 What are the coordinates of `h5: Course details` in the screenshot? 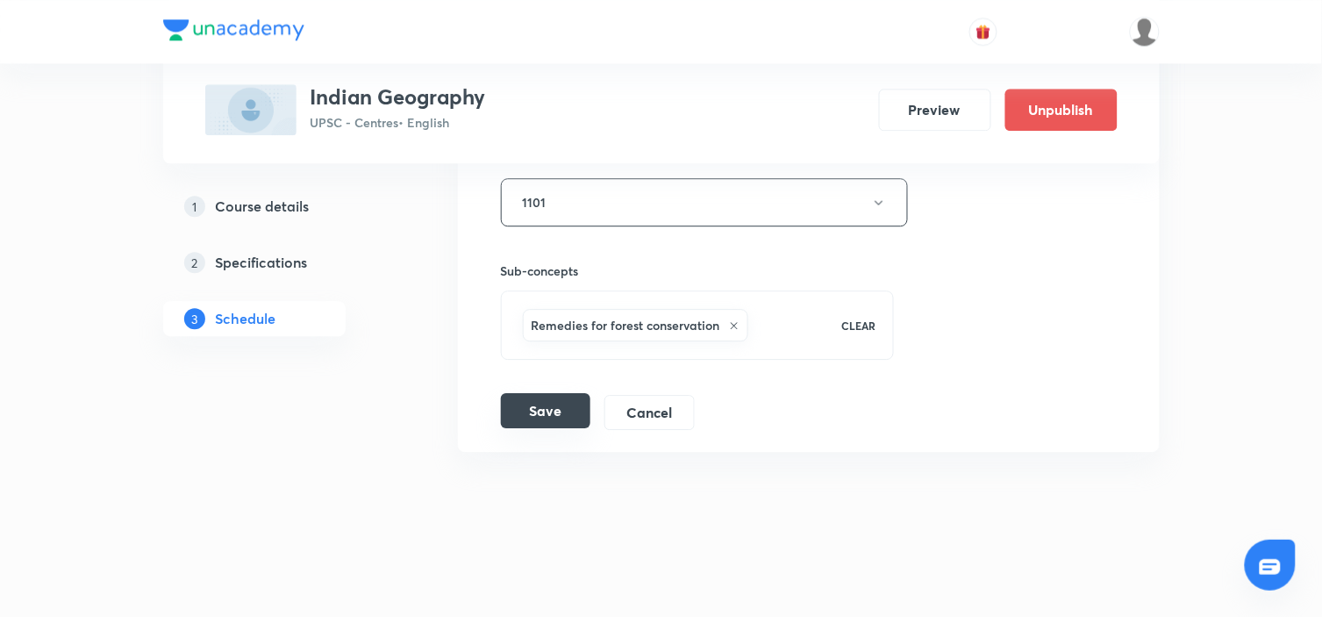 It's located at (262, 206).